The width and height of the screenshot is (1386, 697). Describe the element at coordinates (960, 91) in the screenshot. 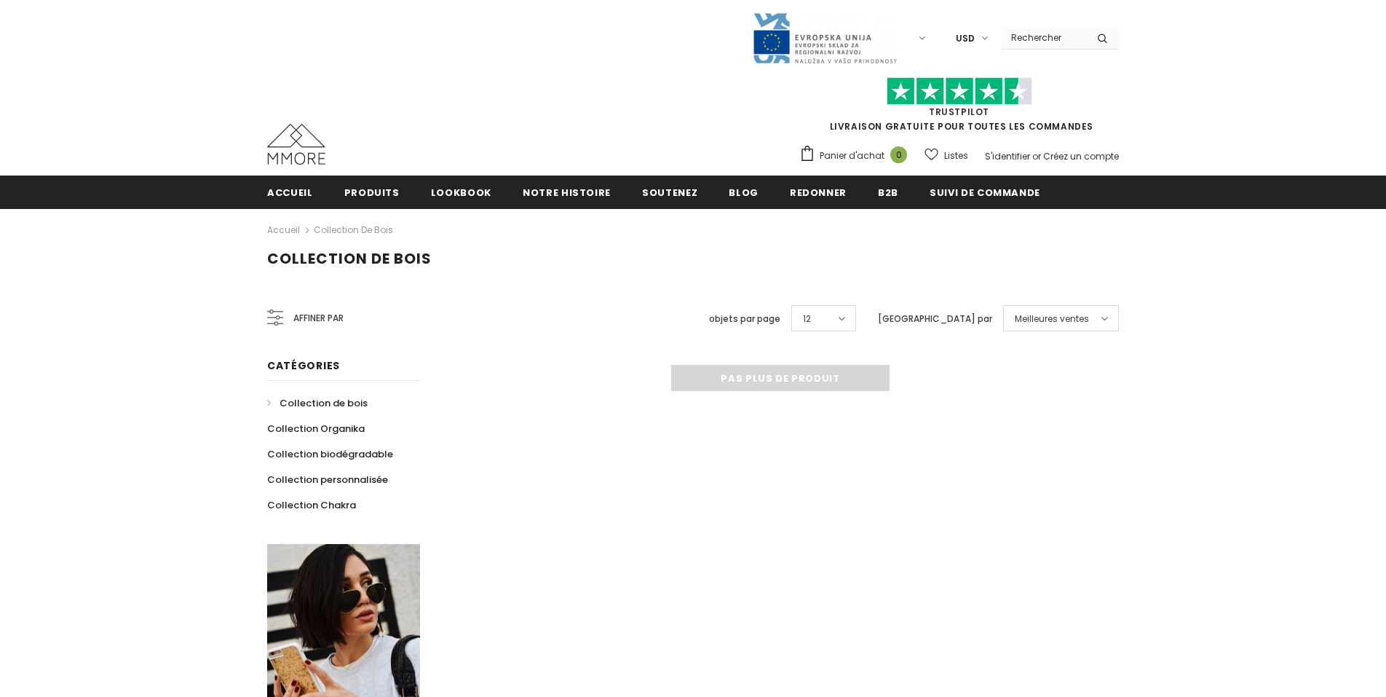

I see `img: Faites confiance aux étoiles pilotes` at that location.